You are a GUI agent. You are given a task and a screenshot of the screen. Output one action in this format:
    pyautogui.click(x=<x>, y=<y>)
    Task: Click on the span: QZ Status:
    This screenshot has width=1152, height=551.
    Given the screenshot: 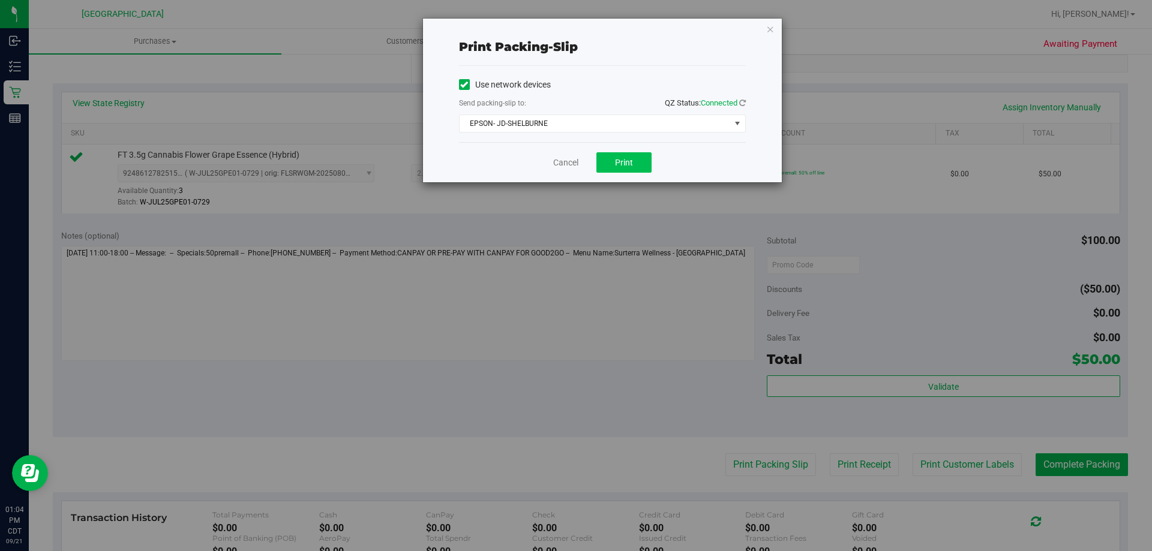 What is the action you would take?
    pyautogui.click(x=705, y=103)
    